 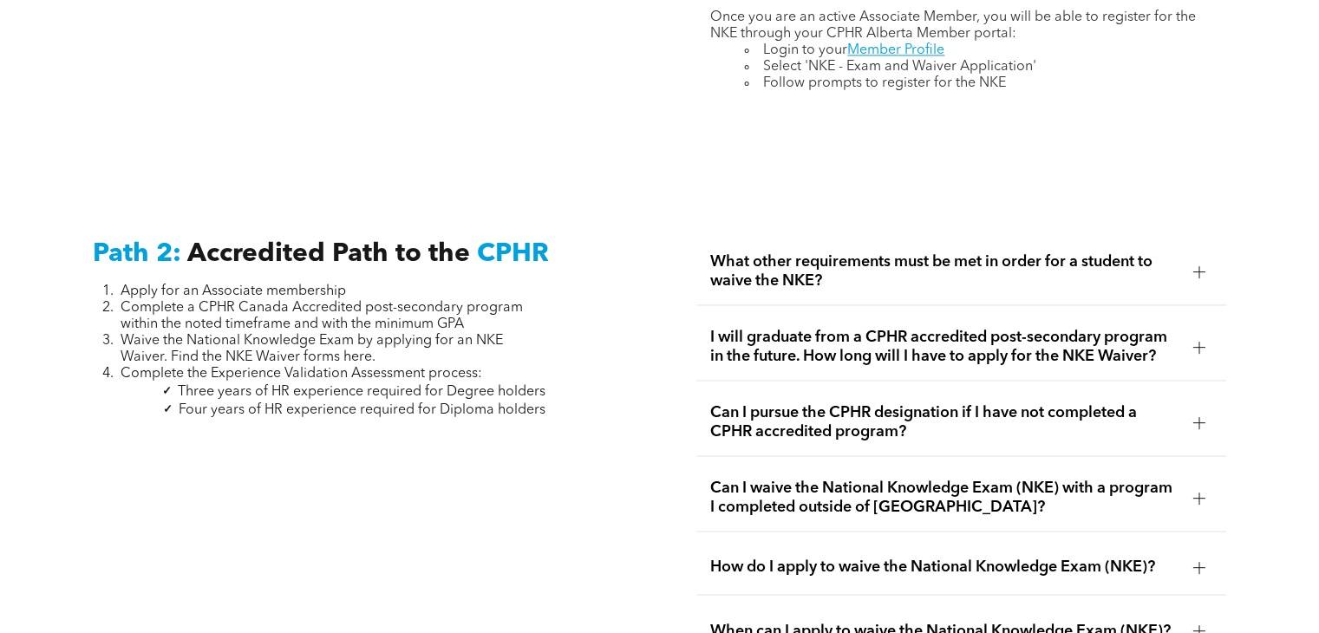 I want to click on span: CPHR, so click(x=513, y=254).